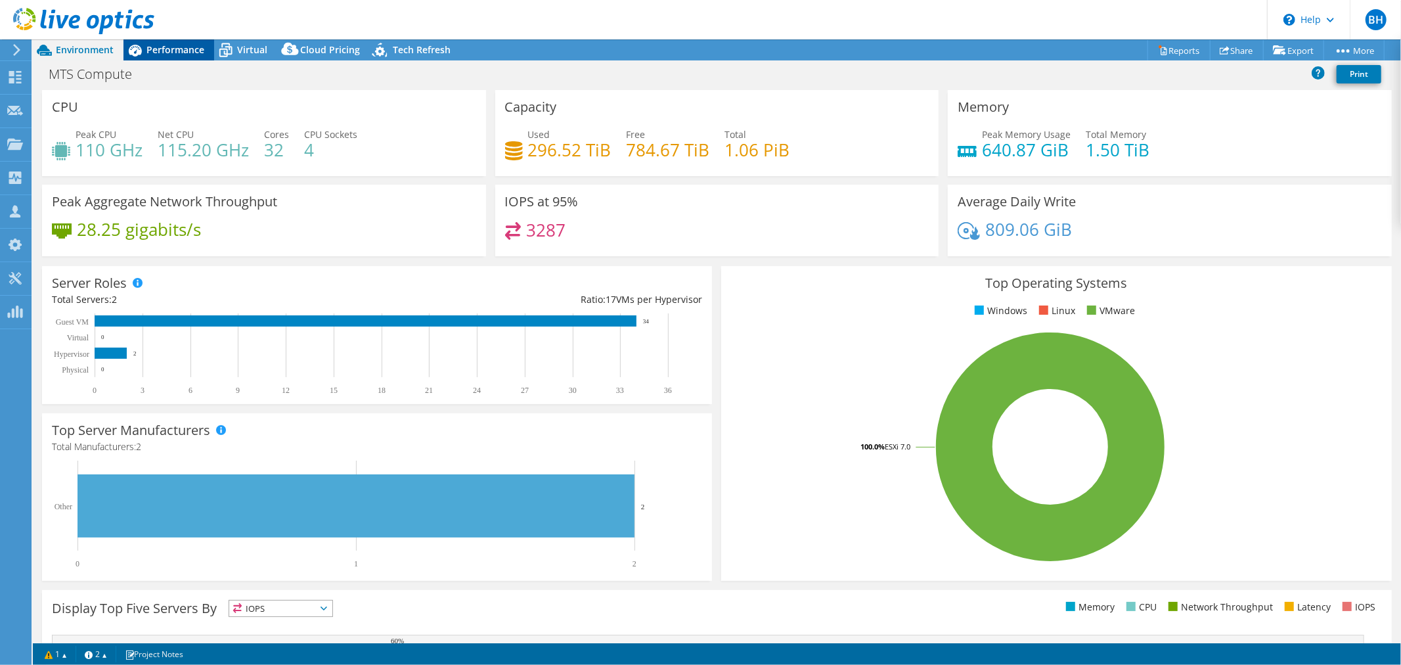  I want to click on span: Peak Memory Usage, so click(1026, 134).